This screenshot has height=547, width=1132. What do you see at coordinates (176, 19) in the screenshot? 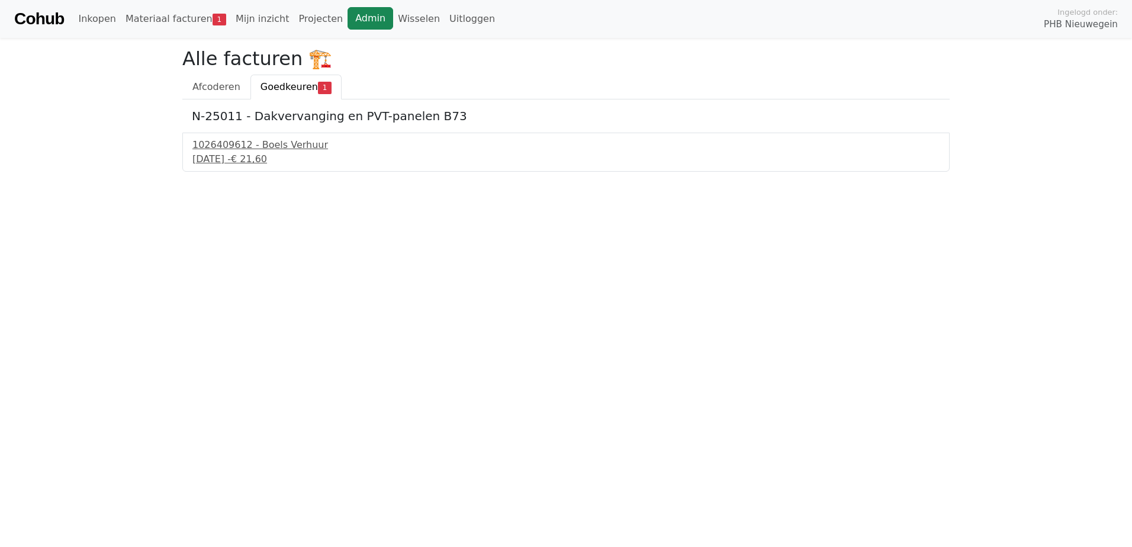
I see `a: Materiaal facturen1` at bounding box center [176, 19].